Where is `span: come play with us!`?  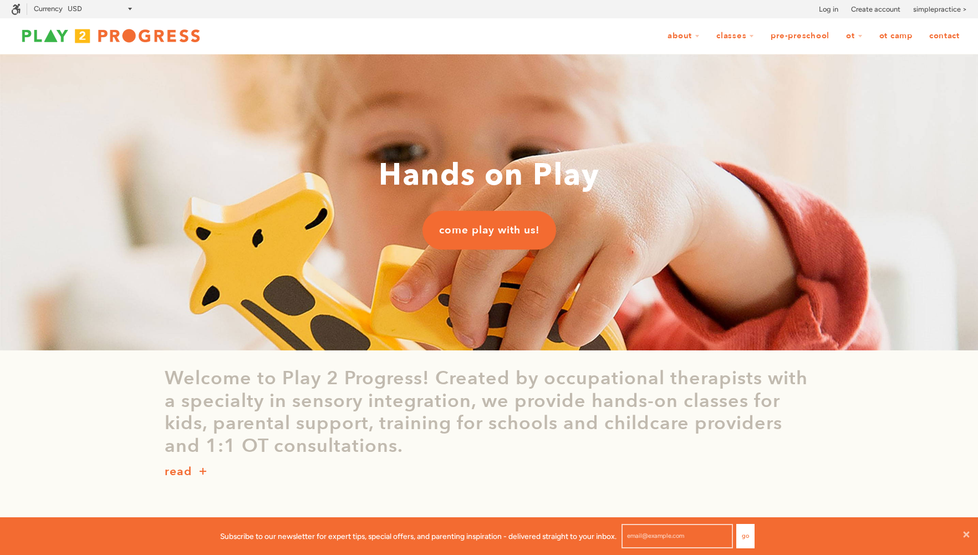 span: come play with us! is located at coordinates (489, 230).